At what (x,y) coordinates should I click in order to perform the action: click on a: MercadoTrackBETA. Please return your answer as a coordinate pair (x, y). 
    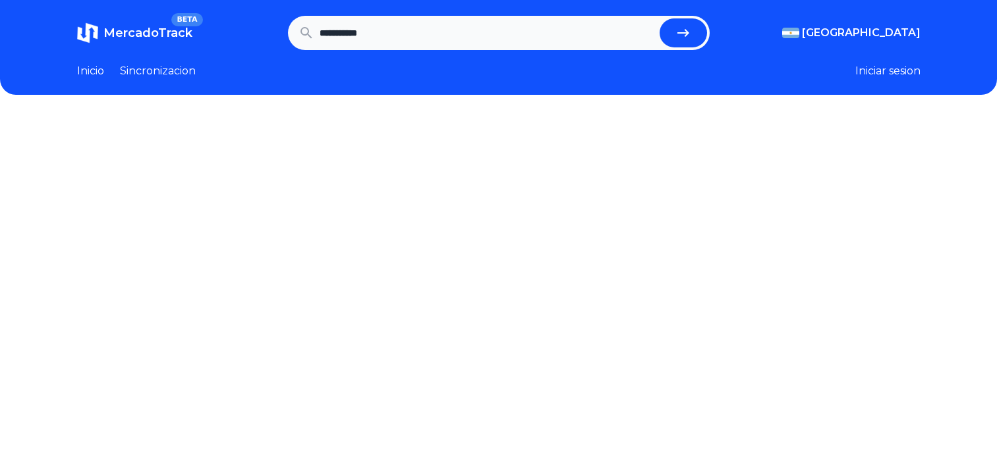
    Looking at the image, I should click on (134, 33).